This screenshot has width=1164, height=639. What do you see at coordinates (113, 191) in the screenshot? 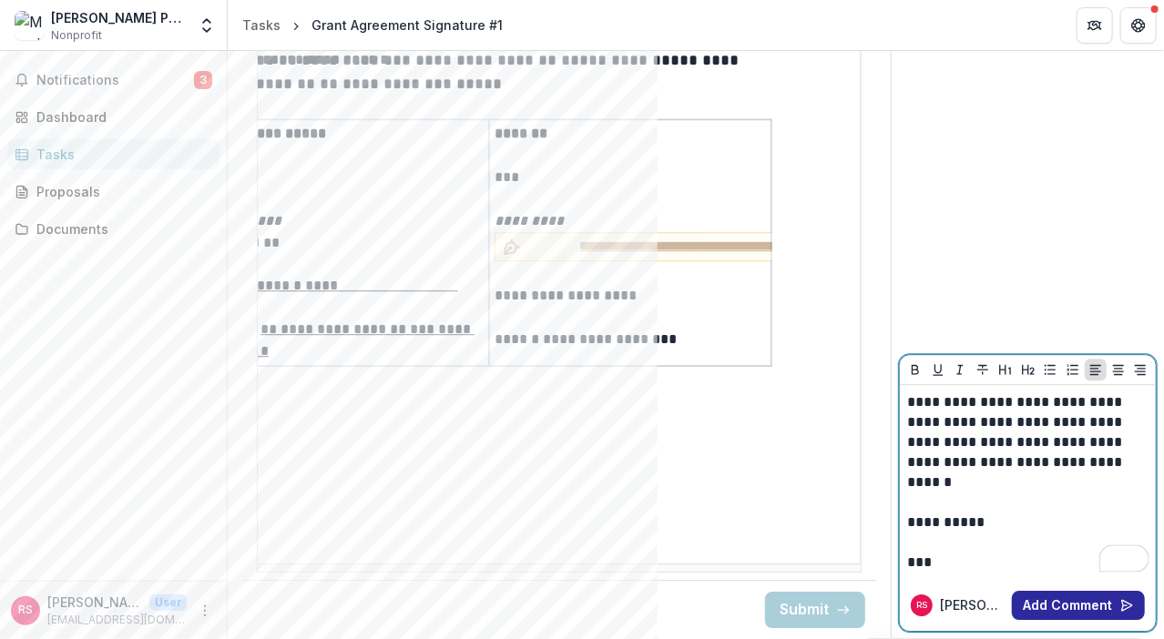
I see `a: Proposals` at bounding box center [113, 191].